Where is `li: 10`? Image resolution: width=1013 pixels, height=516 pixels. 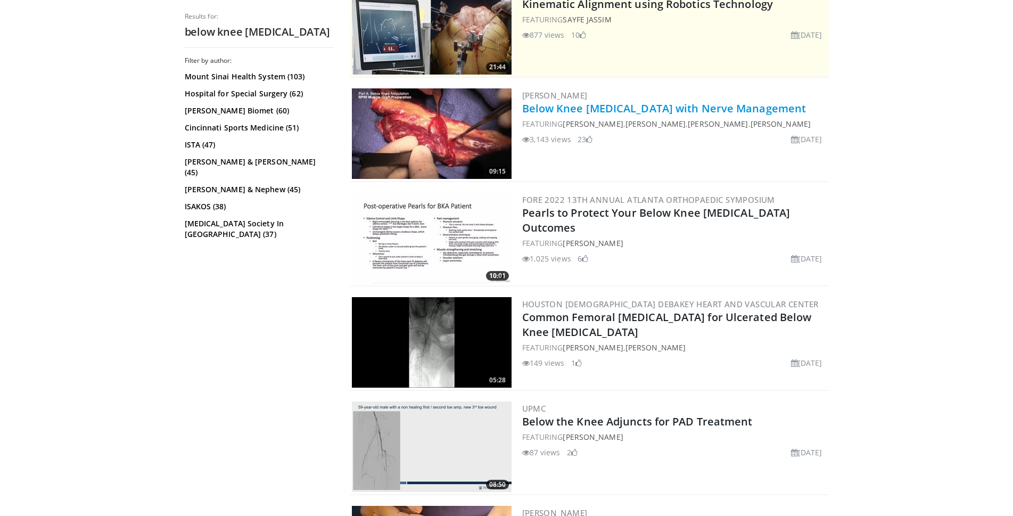 li: 10 is located at coordinates (579, 35).